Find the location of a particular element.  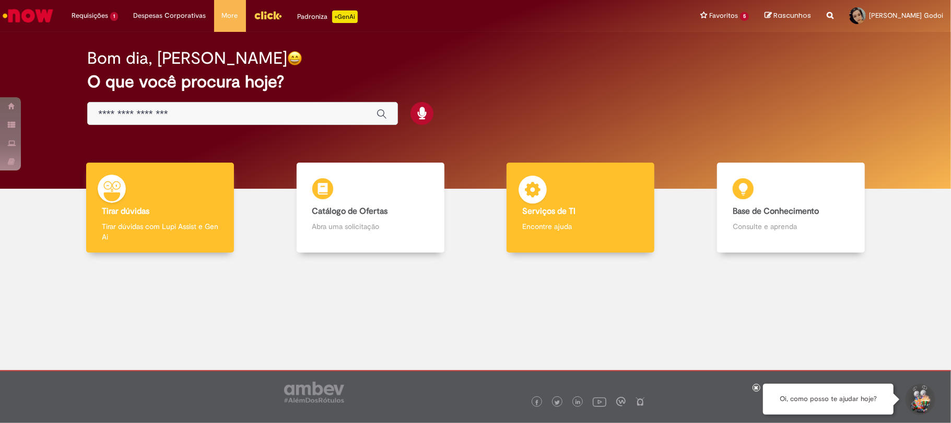

b: Tirar dúvidas is located at coordinates (125, 211).